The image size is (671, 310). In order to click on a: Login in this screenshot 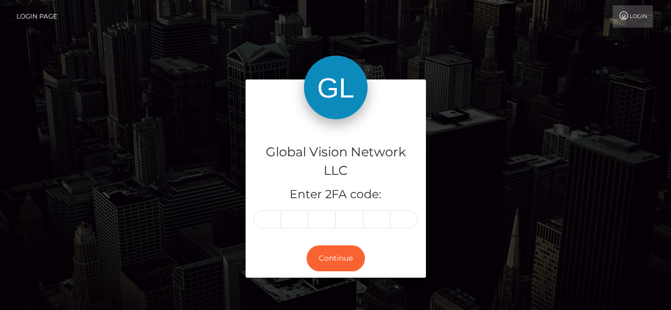, I will do `click(633, 16)`.